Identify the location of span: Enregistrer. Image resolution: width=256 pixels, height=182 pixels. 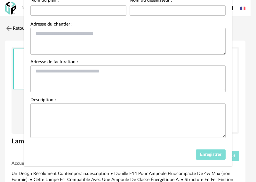
(210, 155).